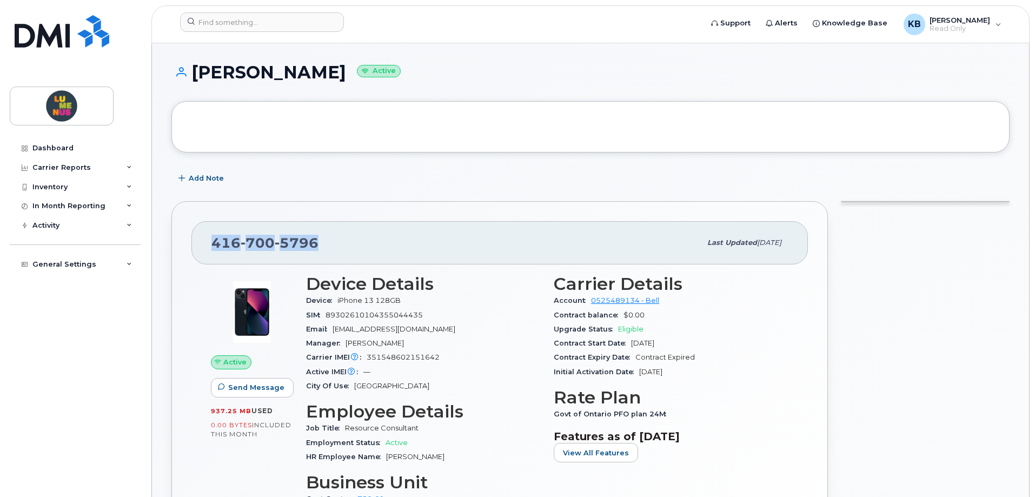  I want to click on span: Active IMEI, so click(335, 372).